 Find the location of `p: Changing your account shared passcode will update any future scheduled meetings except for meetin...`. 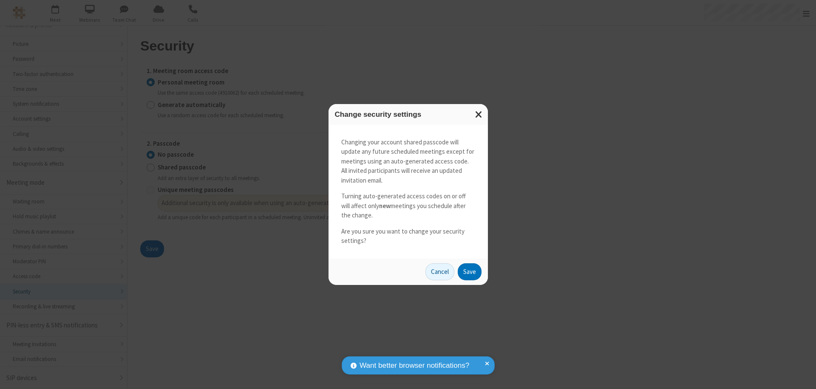

p: Changing your account shared passcode will update any future scheduled meetings except for meetin... is located at coordinates (408, 162).